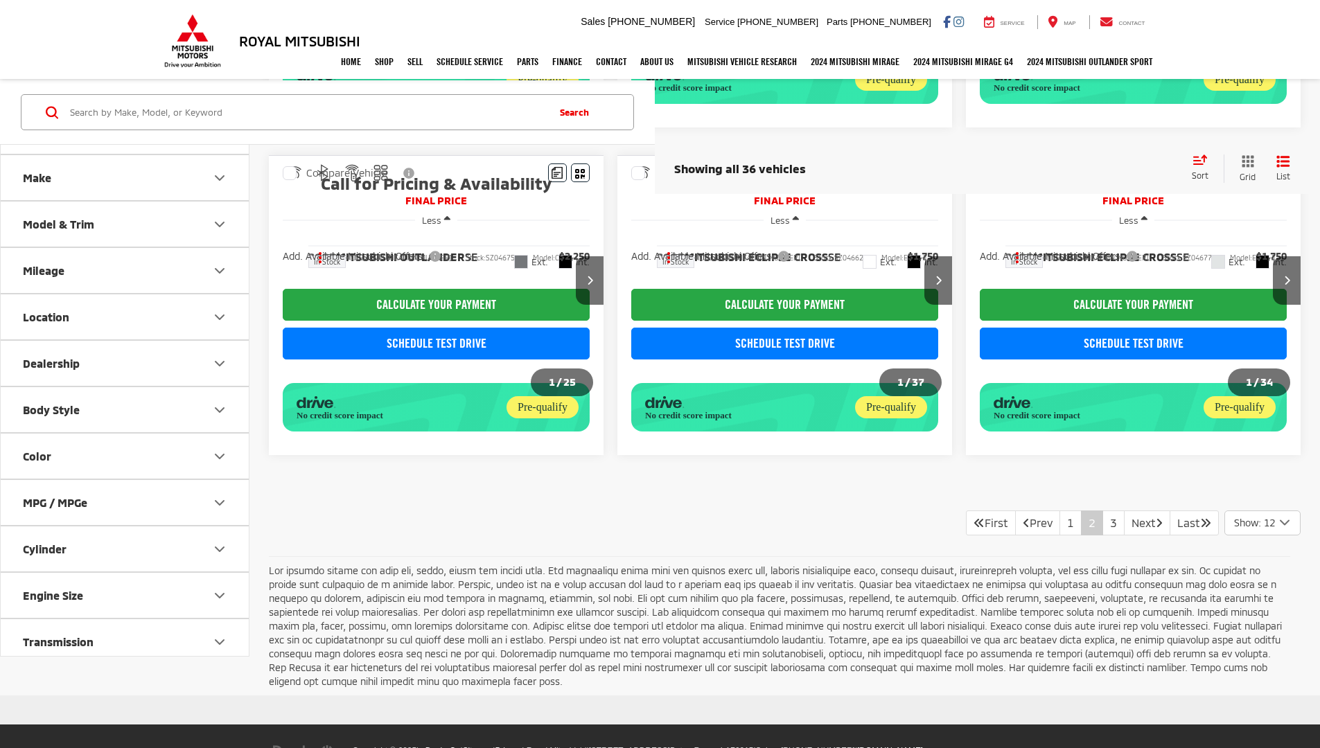  What do you see at coordinates (918, 382) in the screenshot?
I see `span: 37` at bounding box center [918, 382].